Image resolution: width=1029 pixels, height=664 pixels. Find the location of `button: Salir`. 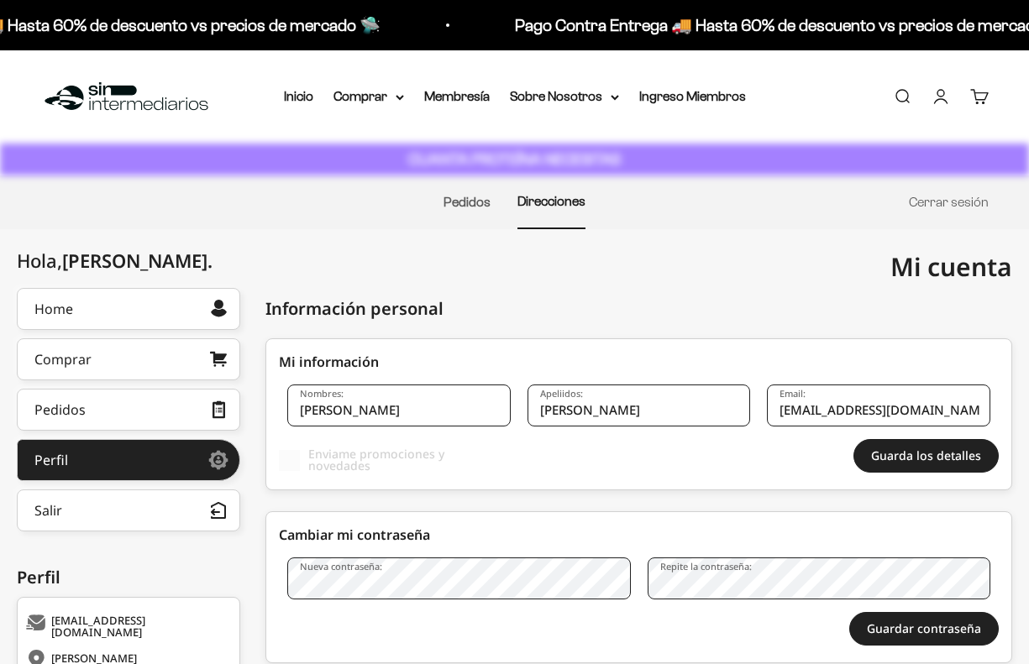

button: Salir is located at coordinates (129, 511).